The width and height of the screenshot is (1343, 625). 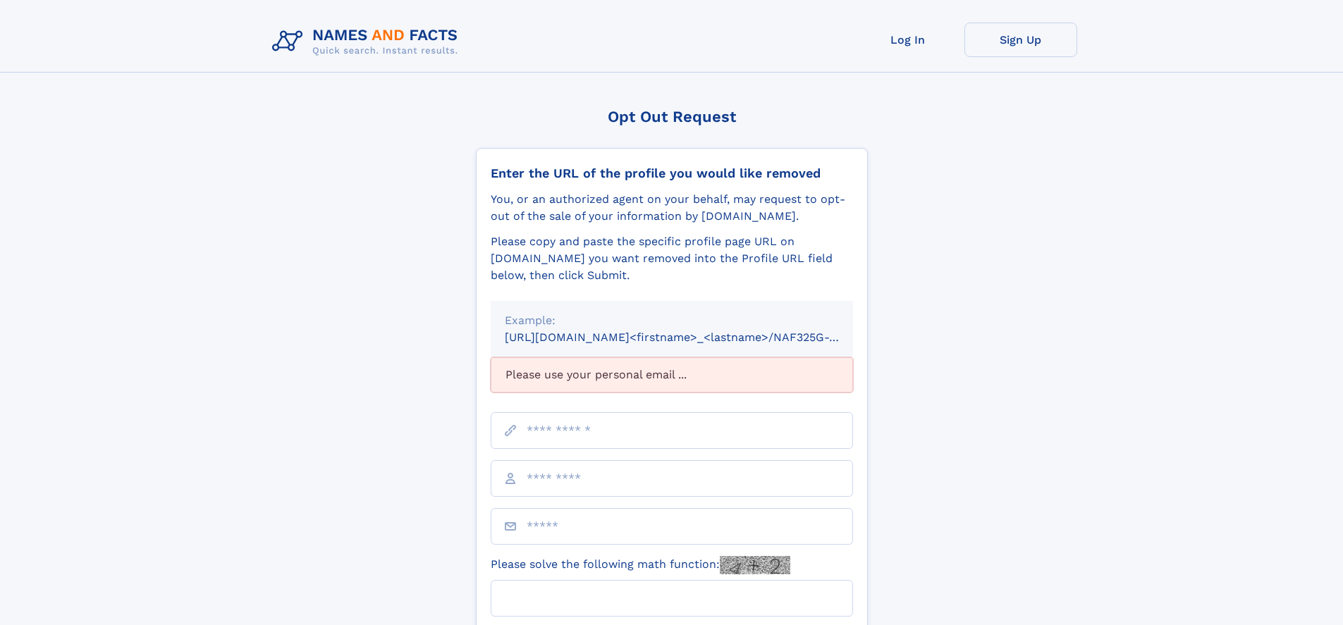 What do you see at coordinates (640, 565) in the screenshot?
I see `label: Please solve the following math function:` at bounding box center [640, 565].